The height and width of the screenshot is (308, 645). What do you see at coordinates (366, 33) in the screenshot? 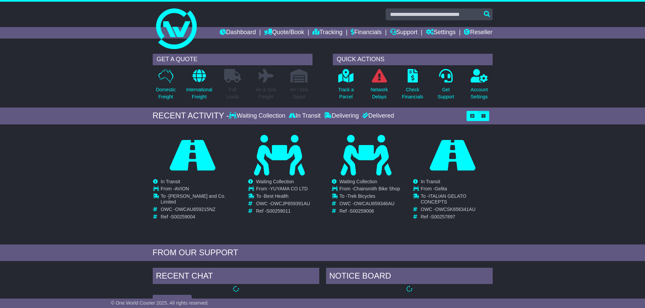
I see `a: Financials` at bounding box center [366, 33].